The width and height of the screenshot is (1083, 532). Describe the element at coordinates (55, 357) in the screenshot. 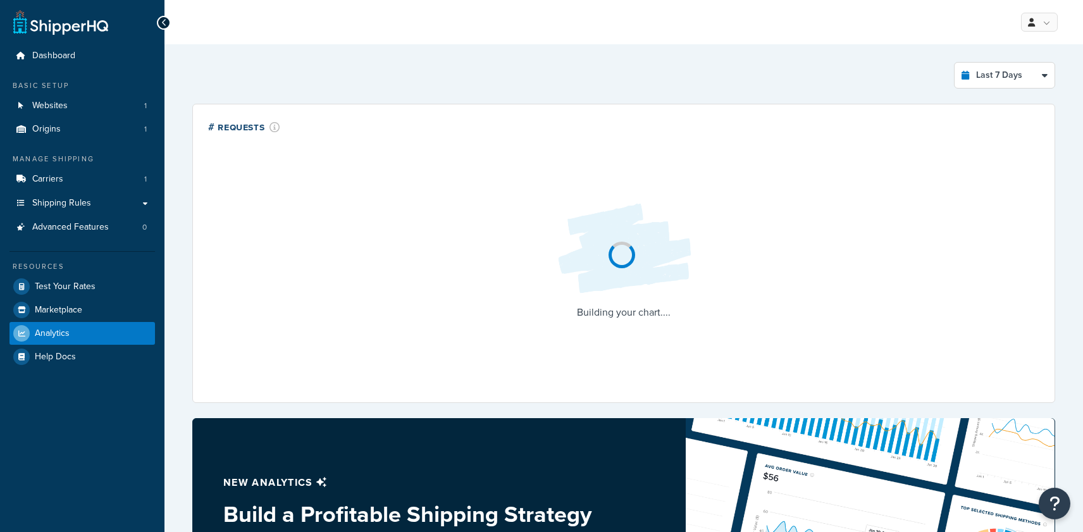

I see `span: Help Docs` at that location.